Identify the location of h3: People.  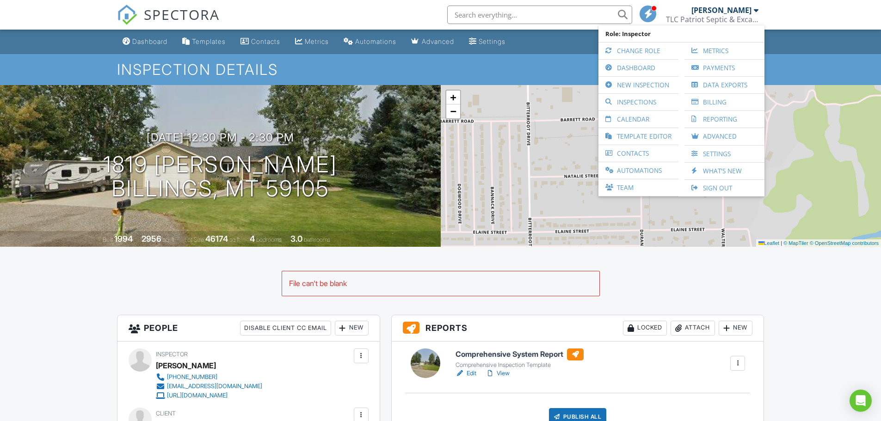
(248, 328).